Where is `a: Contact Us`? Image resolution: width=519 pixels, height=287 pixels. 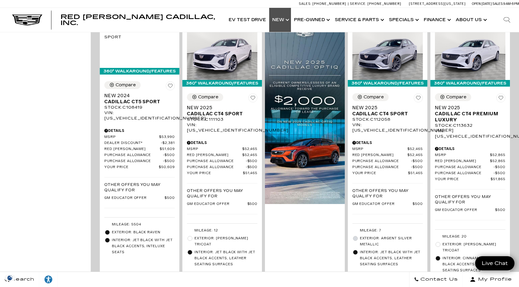
a: Contact Us is located at coordinates (435, 280).